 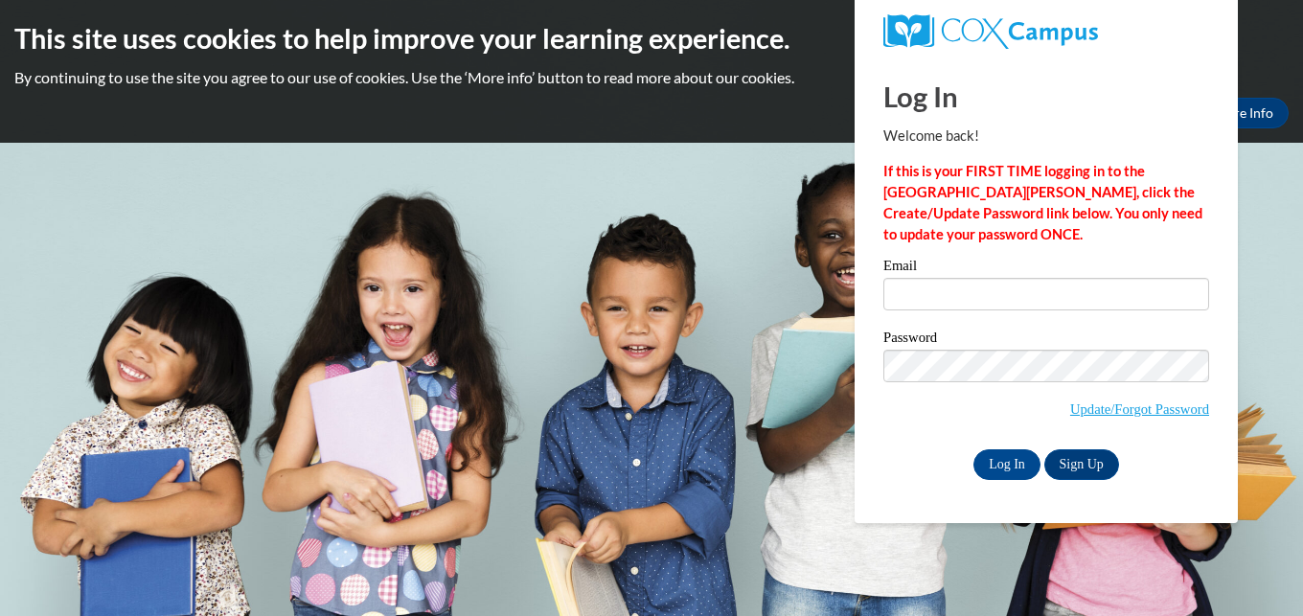 I want to click on h1: Log In, so click(x=1046, y=96).